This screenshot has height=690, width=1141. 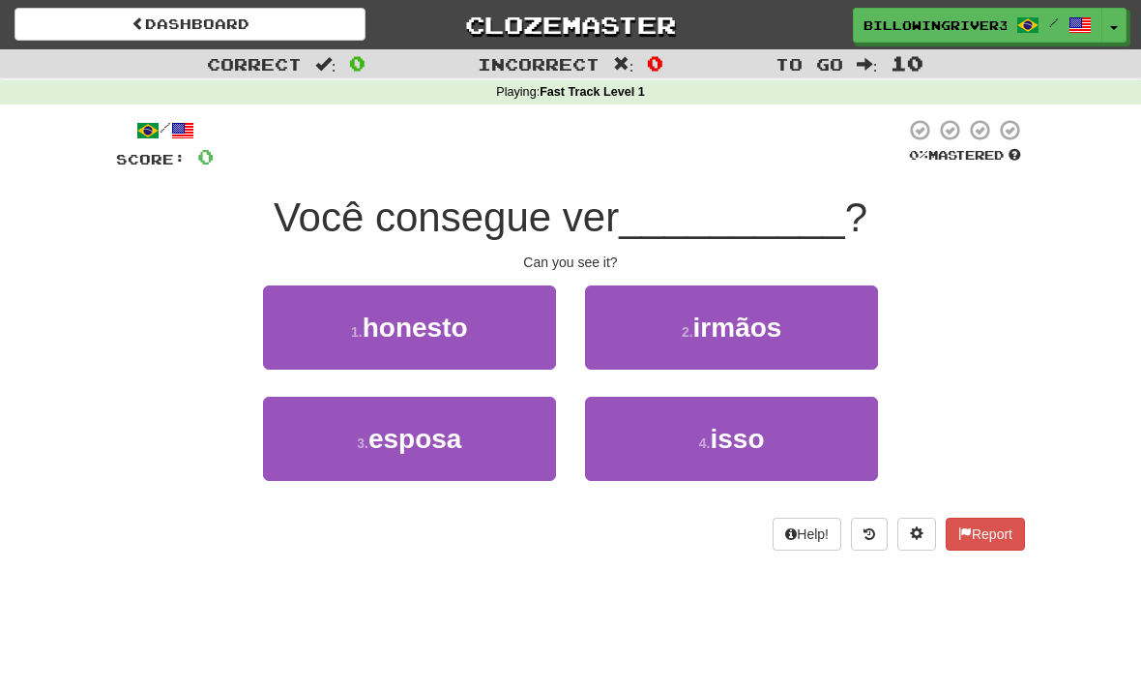 I want to click on span: 10, so click(x=907, y=63).